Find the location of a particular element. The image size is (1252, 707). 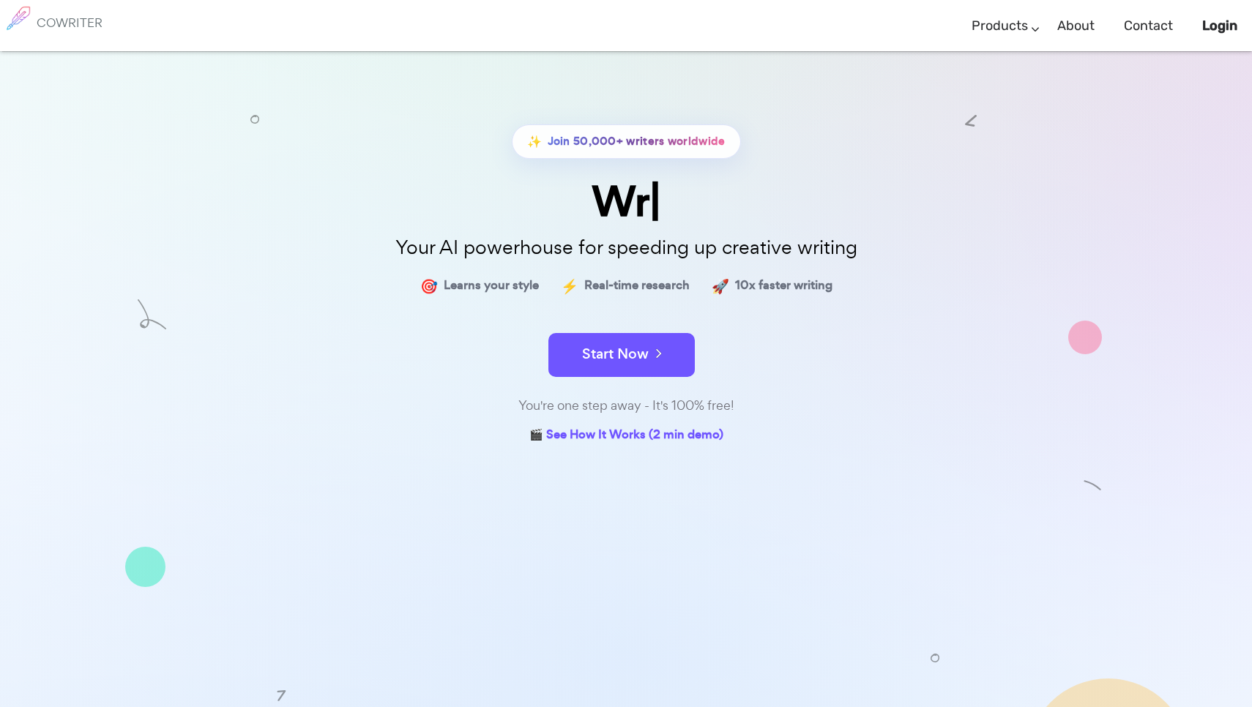

span: Learns your style is located at coordinates (491, 286).